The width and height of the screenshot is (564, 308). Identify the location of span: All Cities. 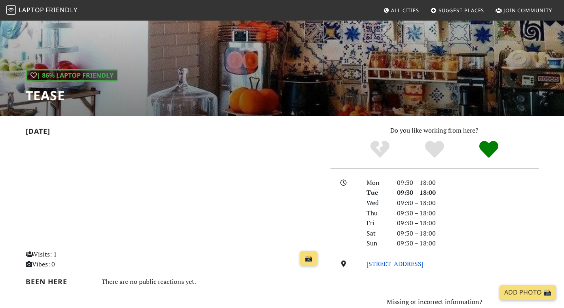
(405, 10).